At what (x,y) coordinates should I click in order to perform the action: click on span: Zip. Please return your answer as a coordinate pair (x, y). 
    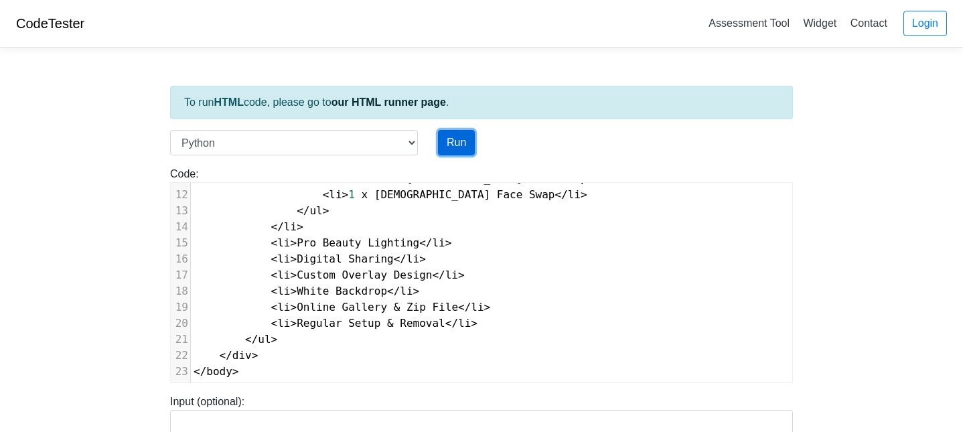
    Looking at the image, I should click on (416, 307).